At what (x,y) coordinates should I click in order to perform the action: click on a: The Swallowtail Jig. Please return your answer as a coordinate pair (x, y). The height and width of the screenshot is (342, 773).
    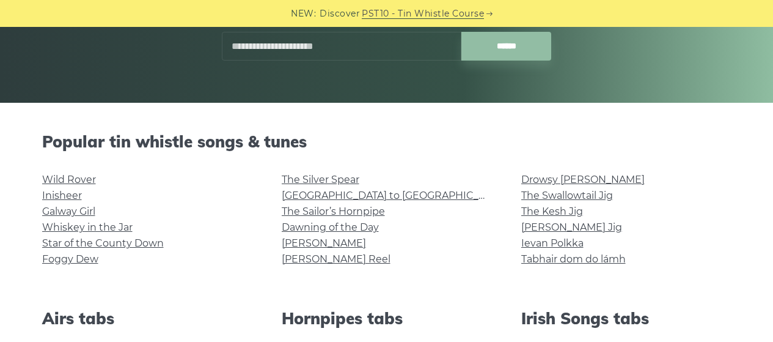
    Looking at the image, I should click on (567, 195).